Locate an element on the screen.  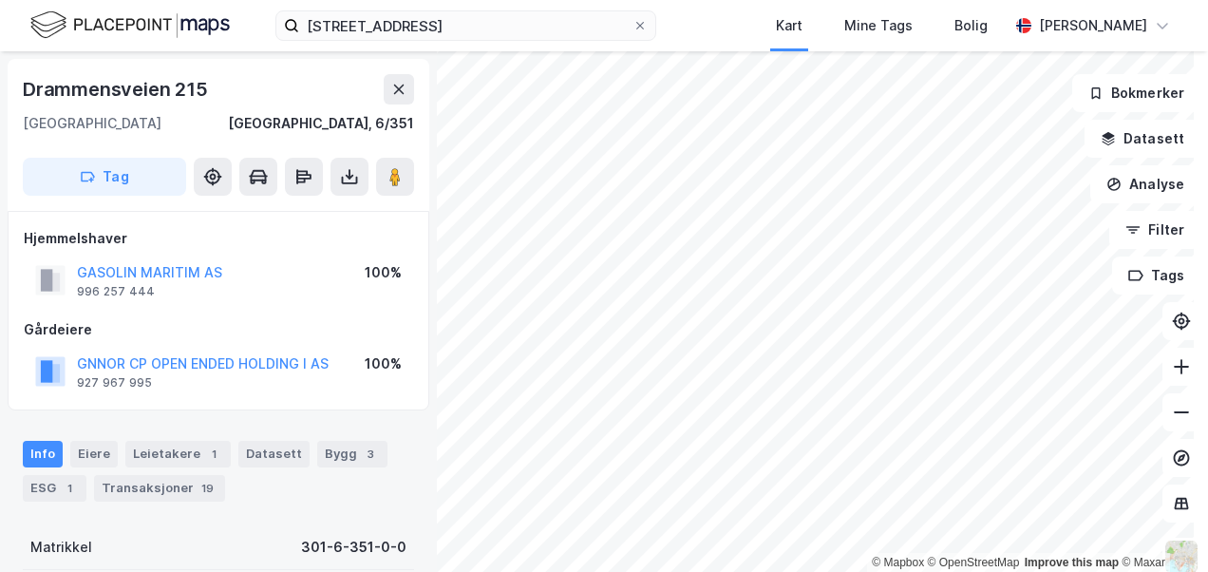
div: 996 257 444 is located at coordinates (116, 292).